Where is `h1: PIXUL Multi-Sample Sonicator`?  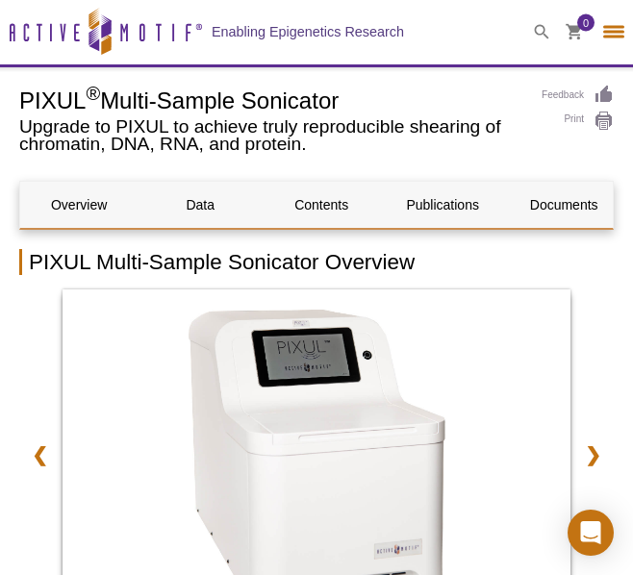 h1: PIXUL Multi-Sample Sonicator is located at coordinates (270, 99).